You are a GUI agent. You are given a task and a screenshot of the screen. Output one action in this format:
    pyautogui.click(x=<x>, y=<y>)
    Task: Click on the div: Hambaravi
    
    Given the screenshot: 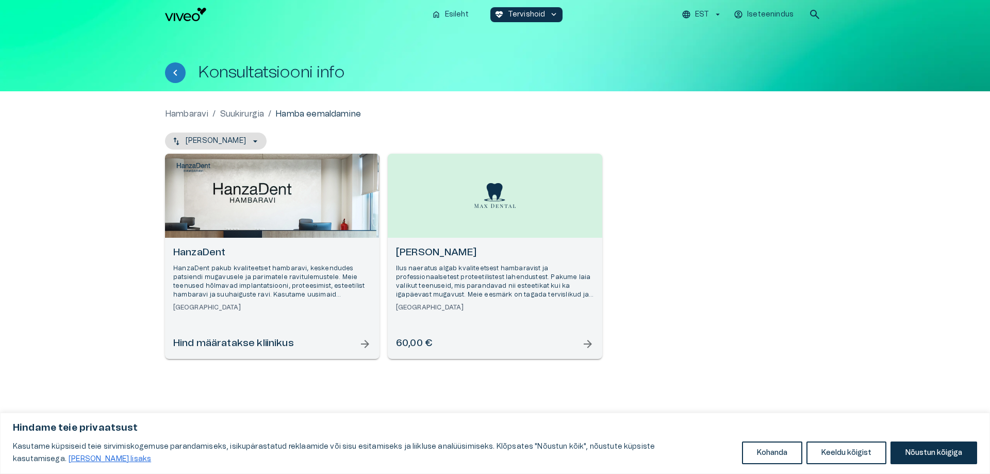 What is the action you would take?
    pyautogui.click(x=187, y=114)
    